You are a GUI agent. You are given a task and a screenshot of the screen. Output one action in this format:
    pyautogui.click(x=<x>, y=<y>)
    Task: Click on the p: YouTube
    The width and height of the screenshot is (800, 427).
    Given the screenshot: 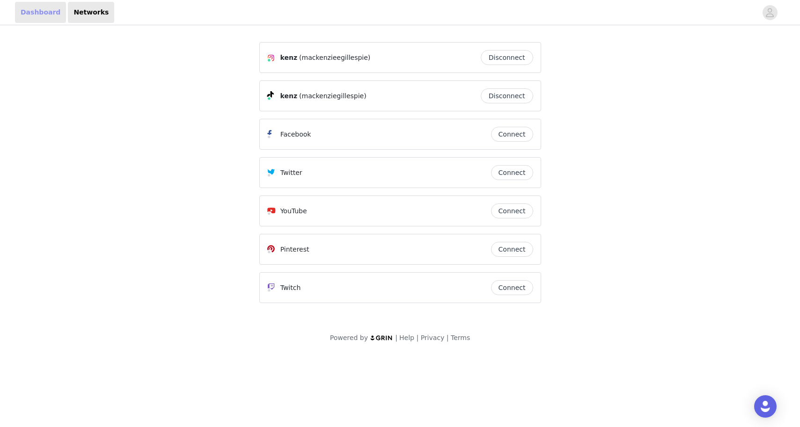 What is the action you would take?
    pyautogui.click(x=294, y=211)
    